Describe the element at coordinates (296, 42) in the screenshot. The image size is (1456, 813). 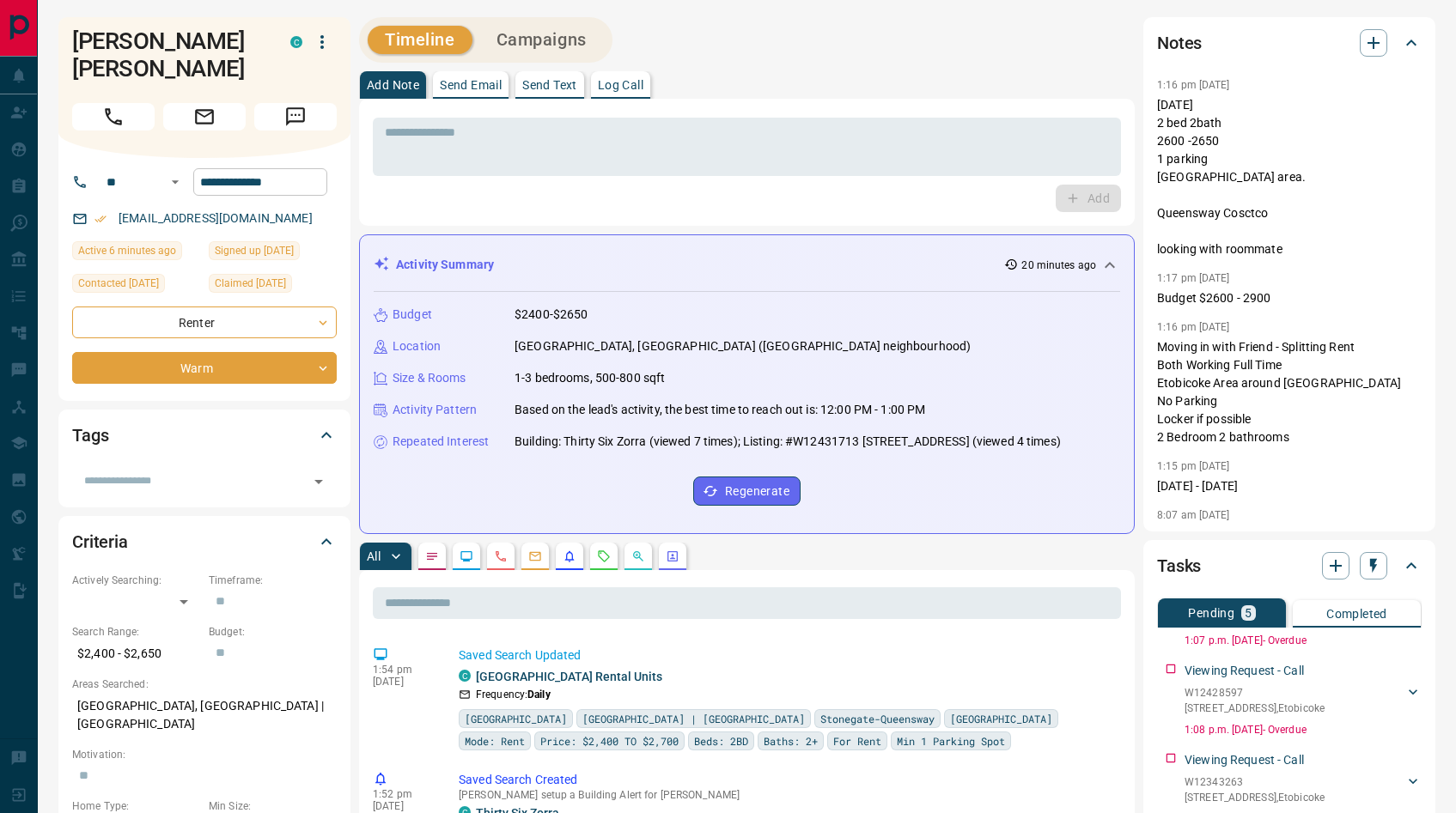
I see `div: condos.ca` at that location.